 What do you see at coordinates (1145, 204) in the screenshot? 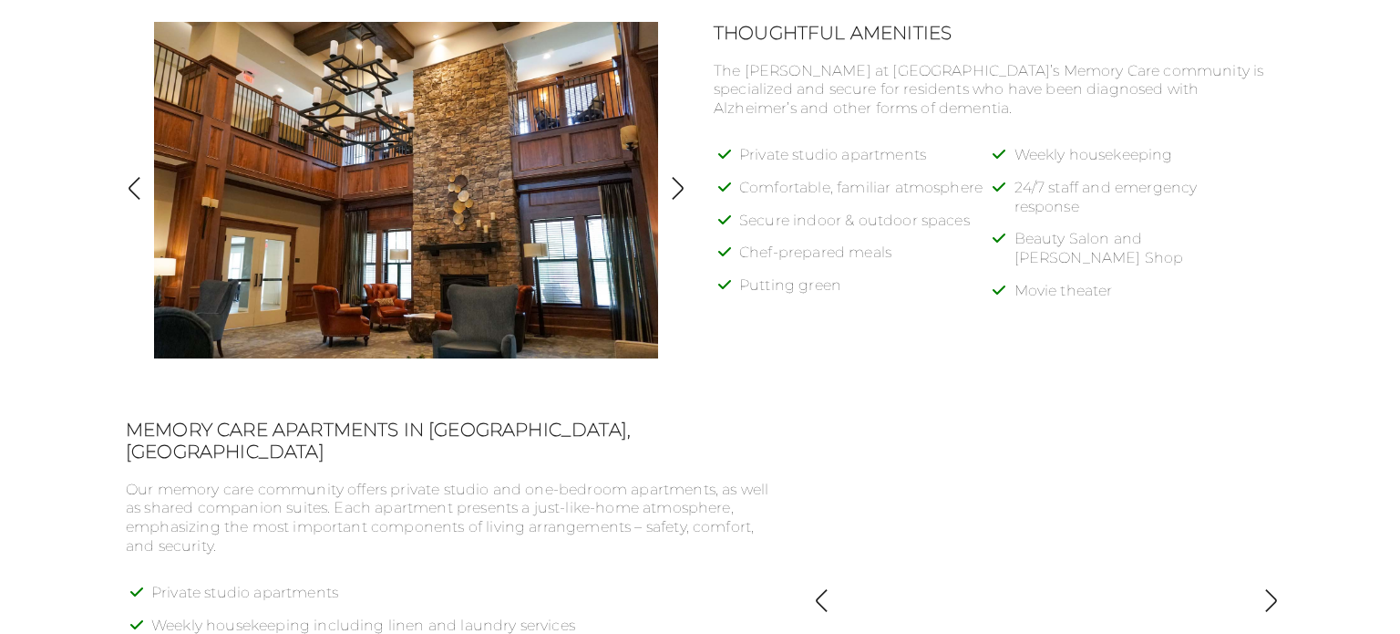
I see `li: 24/7 staff and emergency response` at bounding box center [1145, 204].